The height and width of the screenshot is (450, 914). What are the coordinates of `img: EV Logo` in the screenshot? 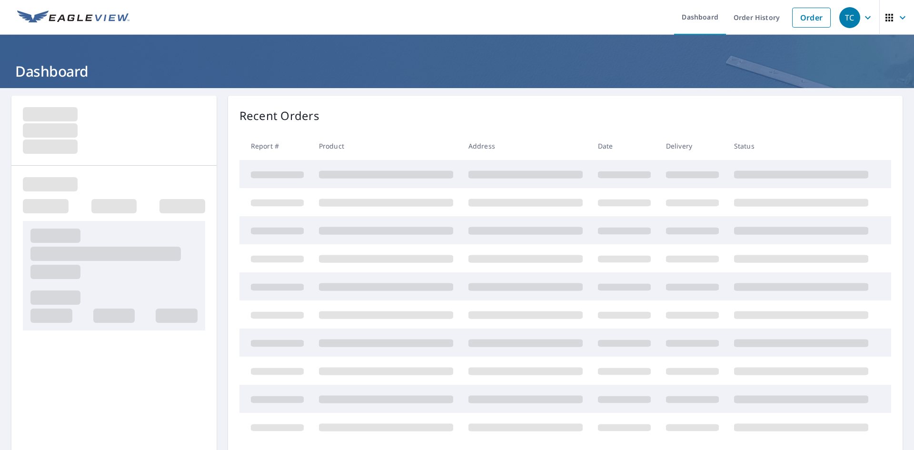 It's located at (73, 18).